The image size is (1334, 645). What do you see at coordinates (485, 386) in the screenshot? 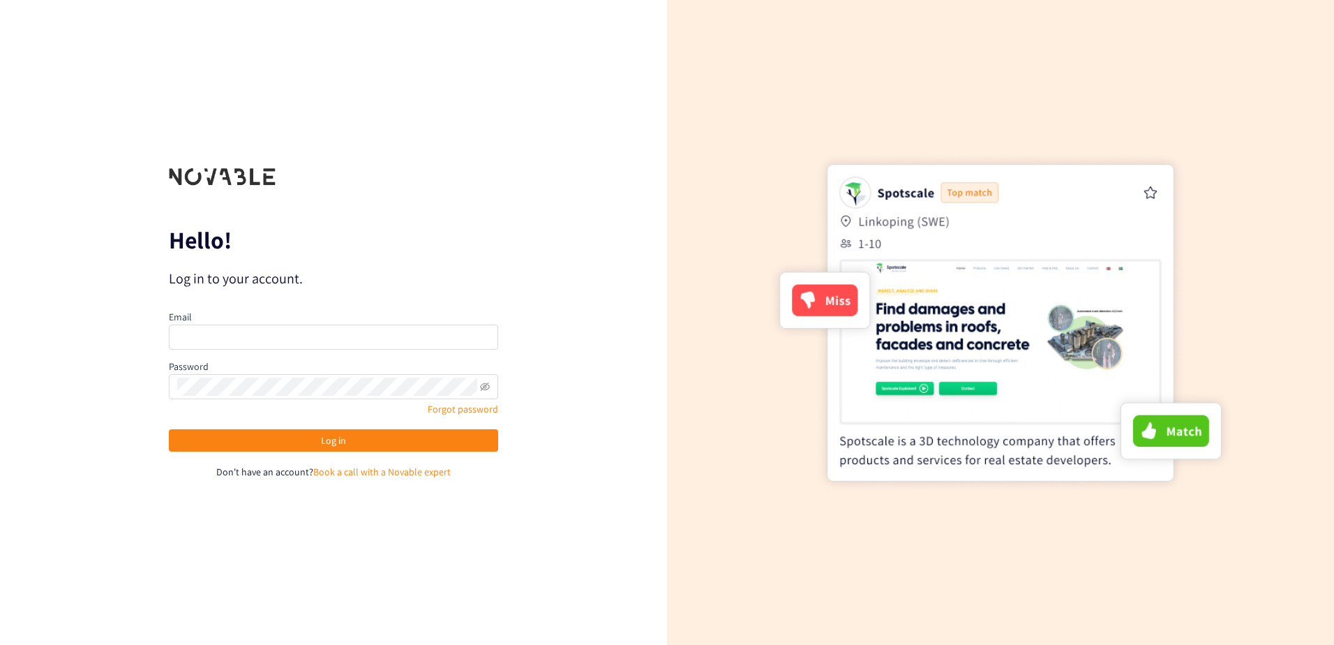
I see `span: eye-invisible` at bounding box center [485, 386].